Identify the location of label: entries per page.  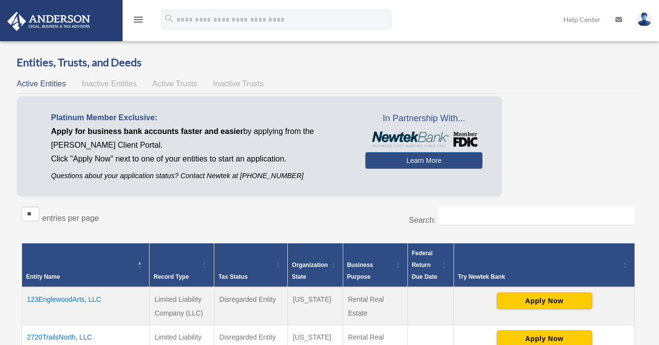
(71, 218).